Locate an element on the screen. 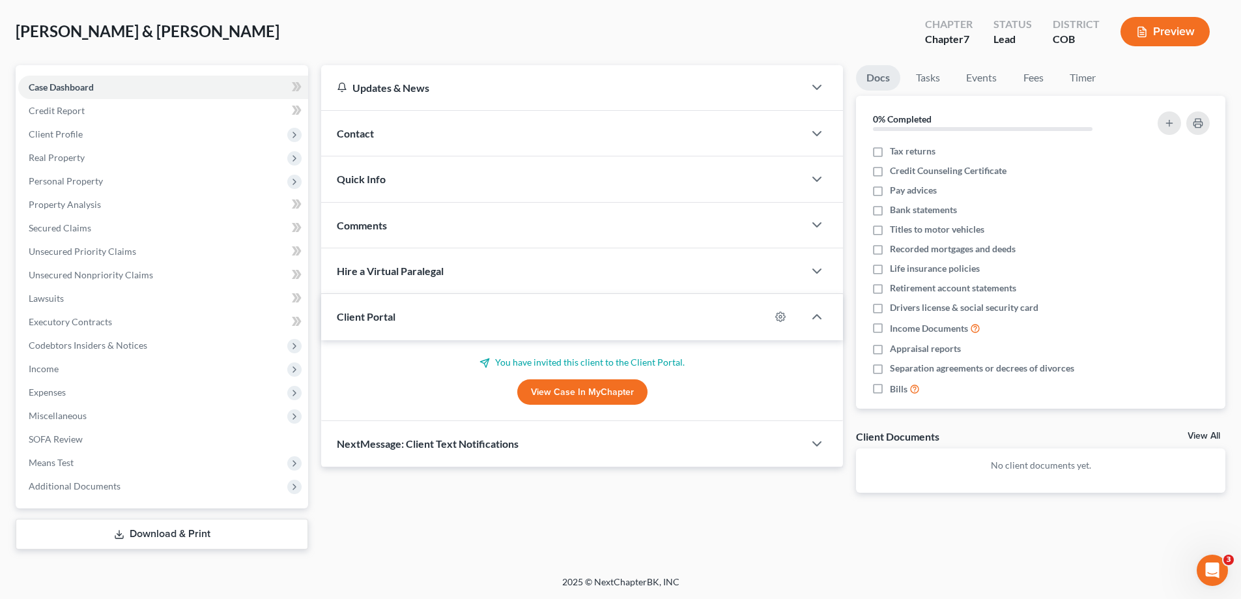  span: Secured Claims is located at coordinates (60, 227).